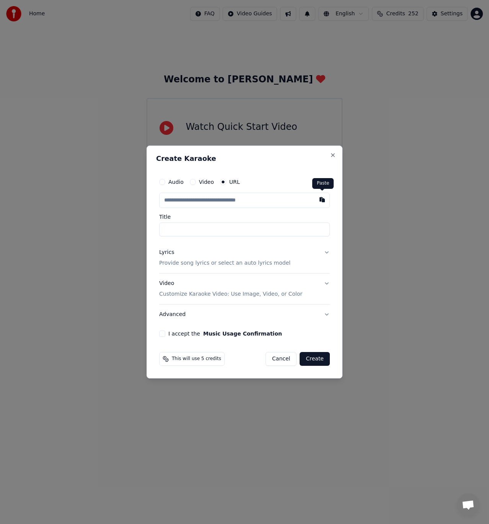  I want to click on p: Provide song lyrics or select an auto lyrics model, so click(225, 263).